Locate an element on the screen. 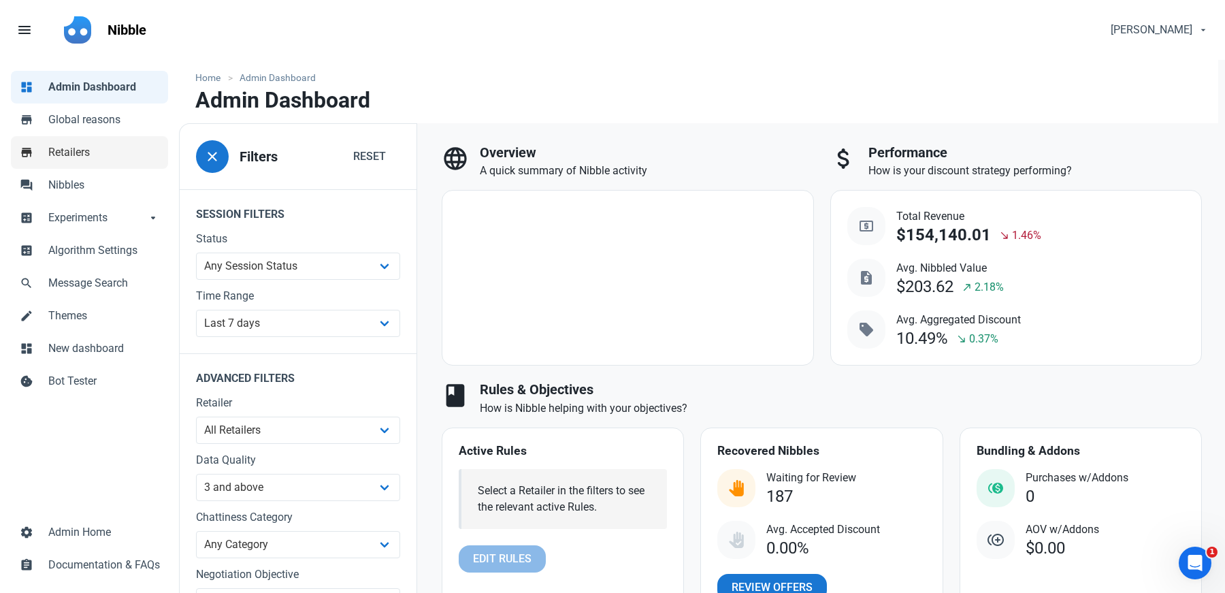 The width and height of the screenshot is (1225, 593). span: AOV w/Addons is located at coordinates (1062, 530).